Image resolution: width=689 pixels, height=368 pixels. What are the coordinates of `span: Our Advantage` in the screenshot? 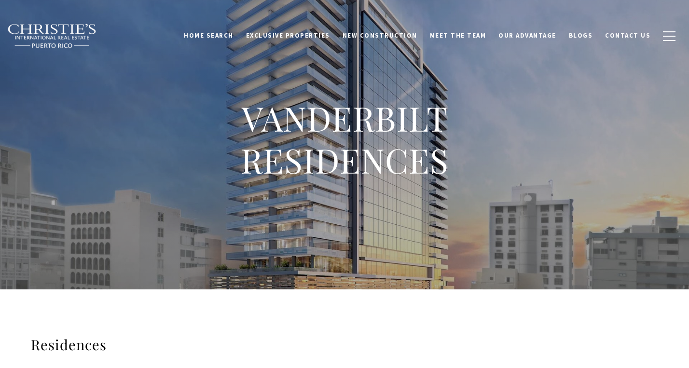 It's located at (527, 35).